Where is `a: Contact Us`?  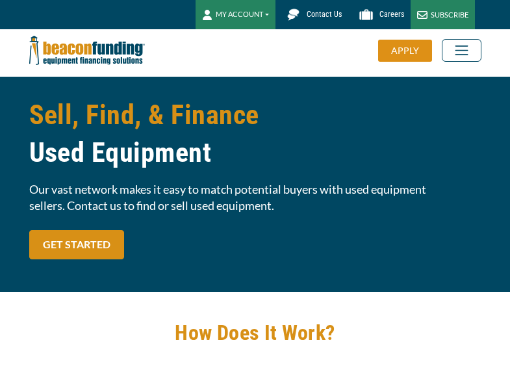
a: Contact Us is located at coordinates (312, 14).